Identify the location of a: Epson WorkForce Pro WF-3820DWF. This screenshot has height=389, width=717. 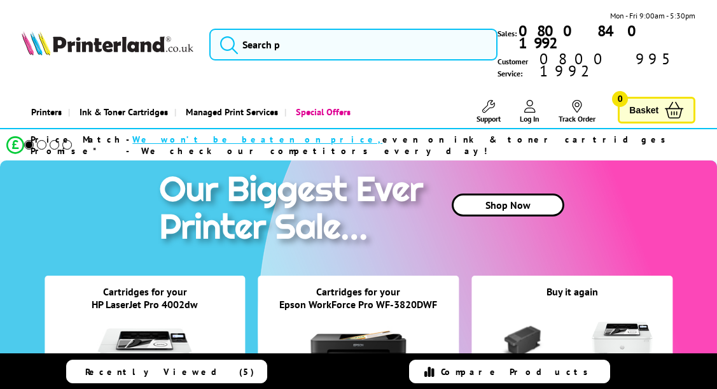
(358, 304).